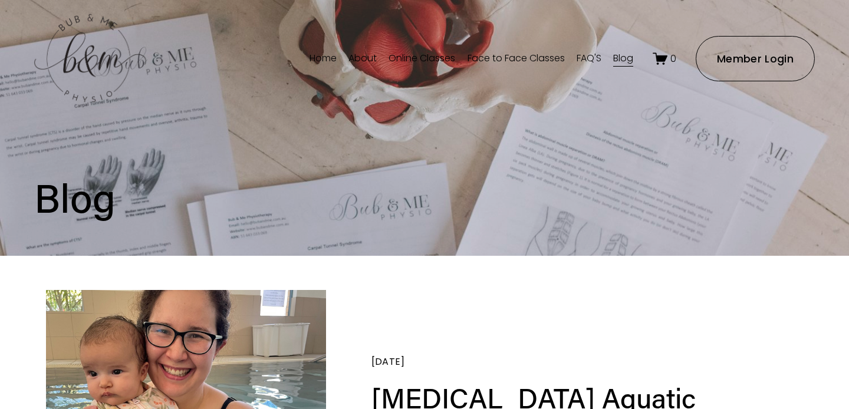 This screenshot has height=409, width=849. I want to click on a: About, so click(363, 58).